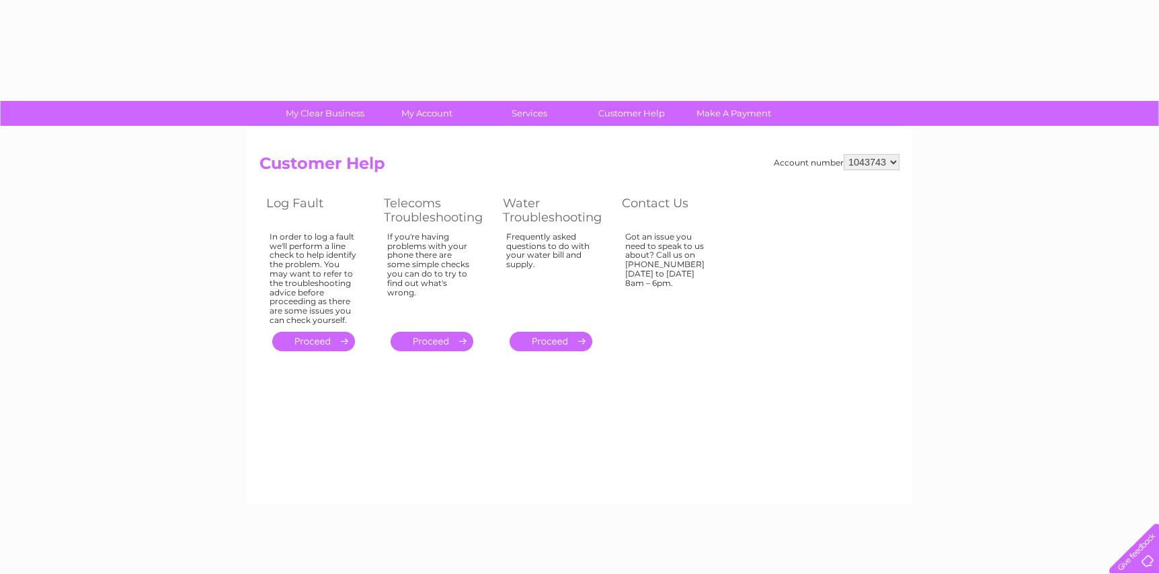  I want to click on a: Make A Payment, so click(734, 113).